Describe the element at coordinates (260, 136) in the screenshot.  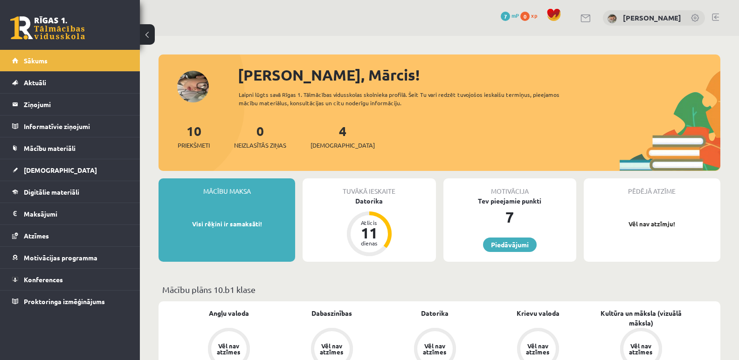
I see `a: 0Neizlasītās ziņas` at that location.